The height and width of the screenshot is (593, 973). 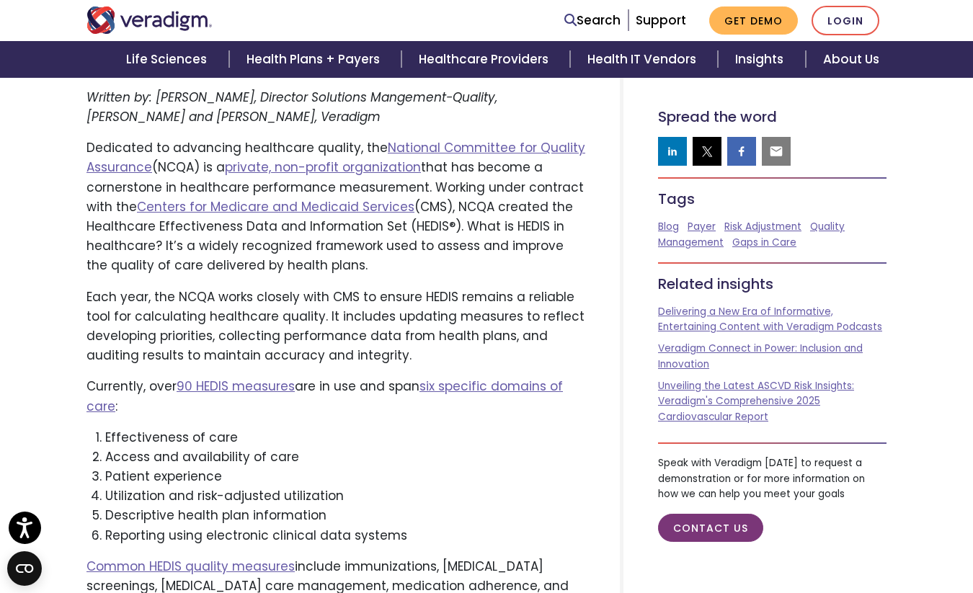 I want to click on a: 90 HEDIS measures, so click(x=236, y=386).